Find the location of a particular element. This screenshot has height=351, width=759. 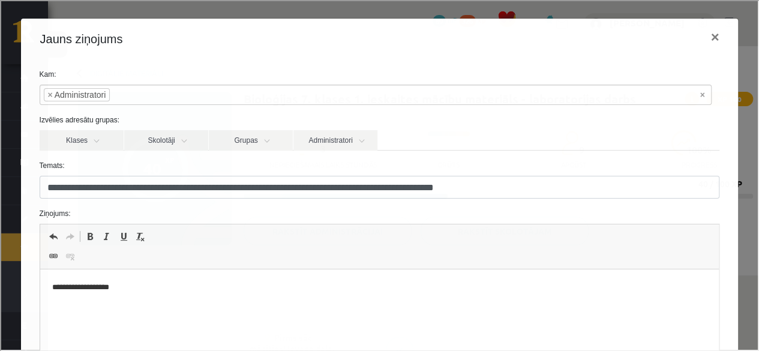

a: Grupas is located at coordinates (250, 139).